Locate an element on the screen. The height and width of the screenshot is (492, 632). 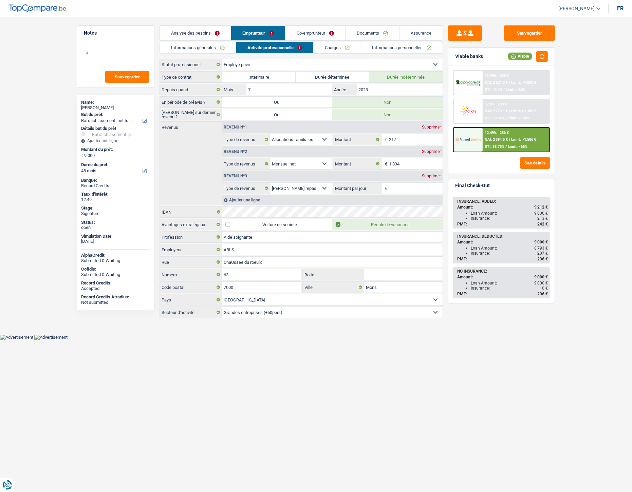
div: fr is located at coordinates (620, 8).